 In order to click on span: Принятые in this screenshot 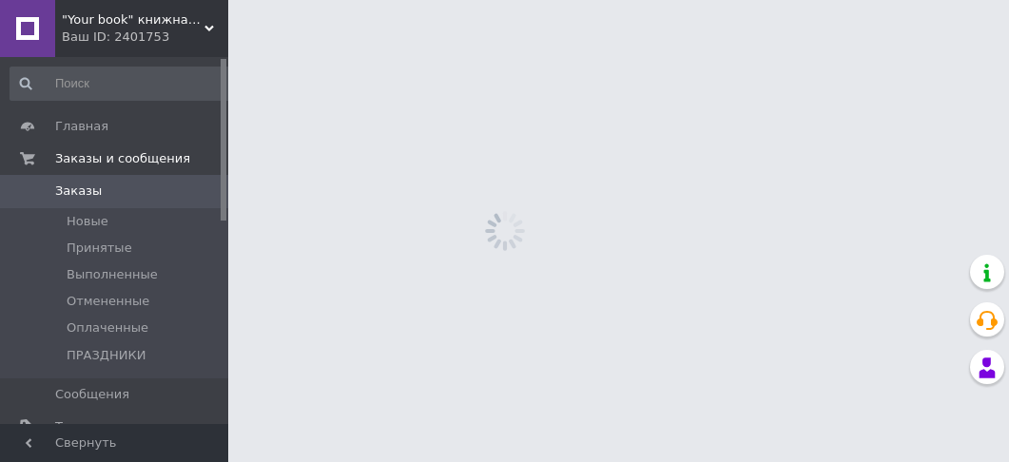, I will do `click(99, 248)`.